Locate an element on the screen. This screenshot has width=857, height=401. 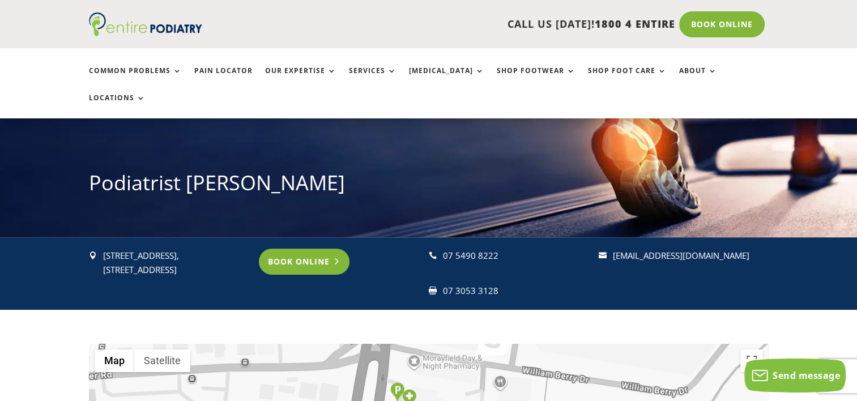
span: 1800 4 ENTIRE is located at coordinates (635, 24).